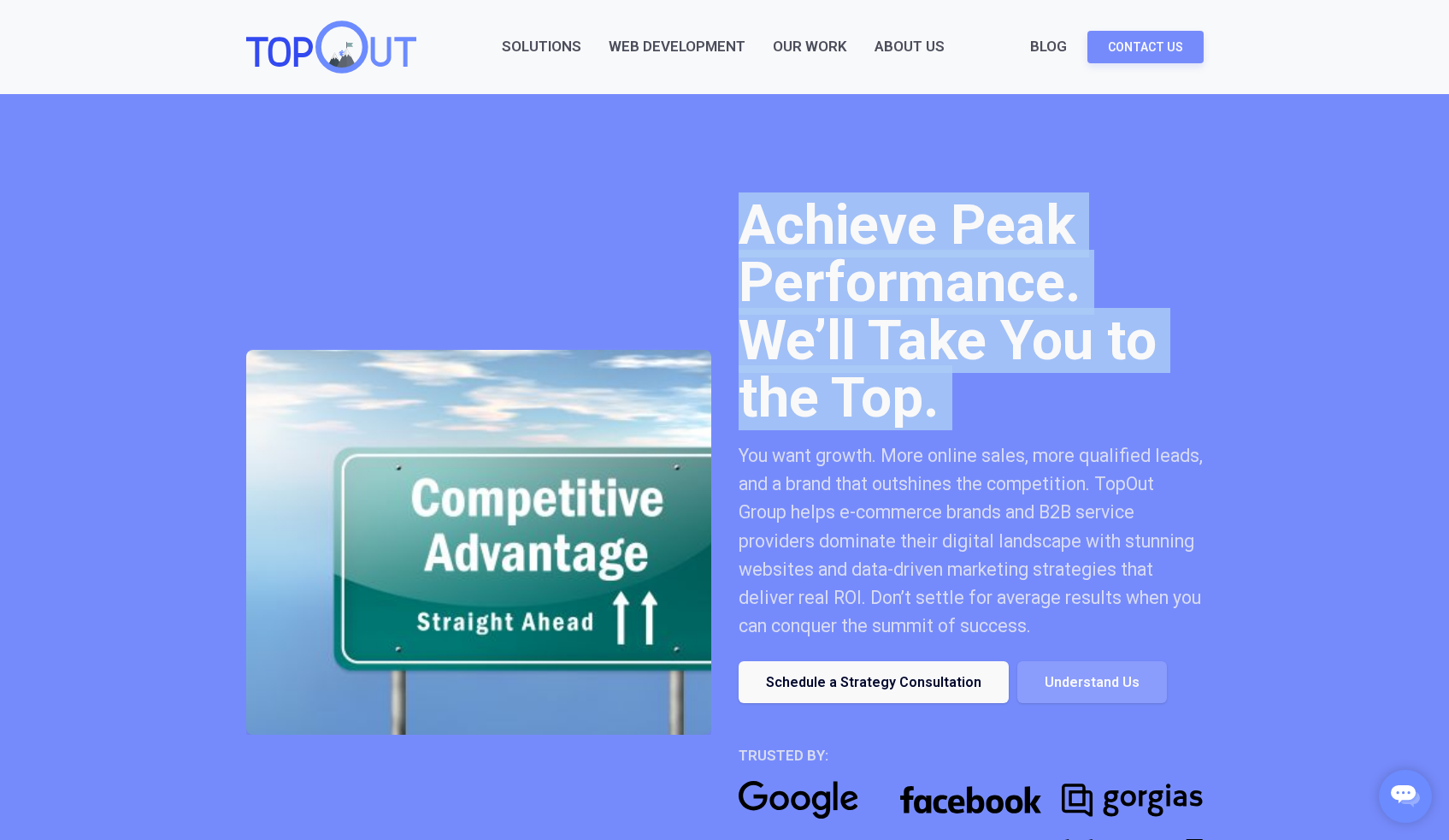  What do you see at coordinates (1048, 47) in the screenshot?
I see `a: Blog` at bounding box center [1048, 47].